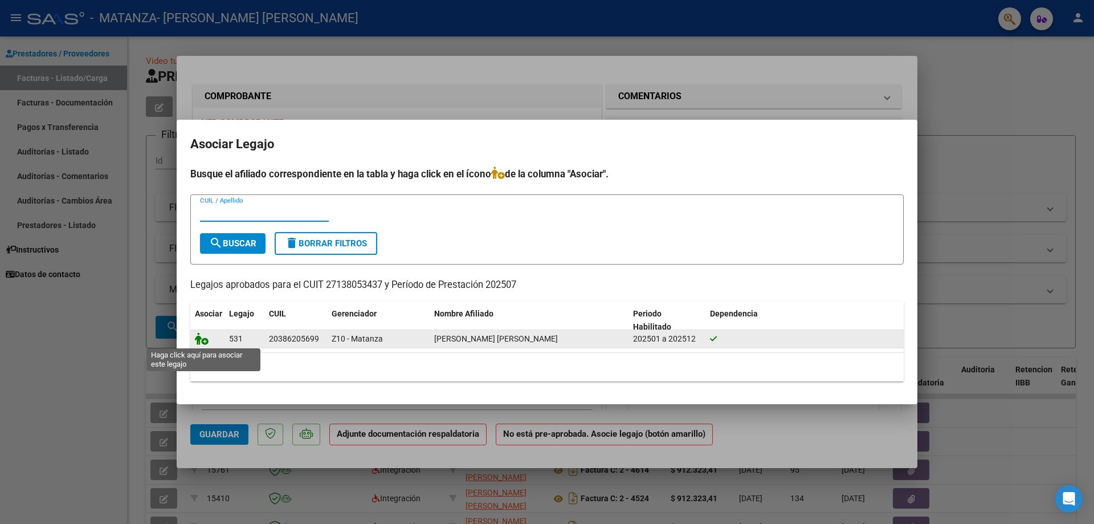 Image resolution: width=1094 pixels, height=524 pixels. I want to click on p: Legajos aprobados para el CUIT 27138053437 y Período de Prestación 202507, so click(547, 285).